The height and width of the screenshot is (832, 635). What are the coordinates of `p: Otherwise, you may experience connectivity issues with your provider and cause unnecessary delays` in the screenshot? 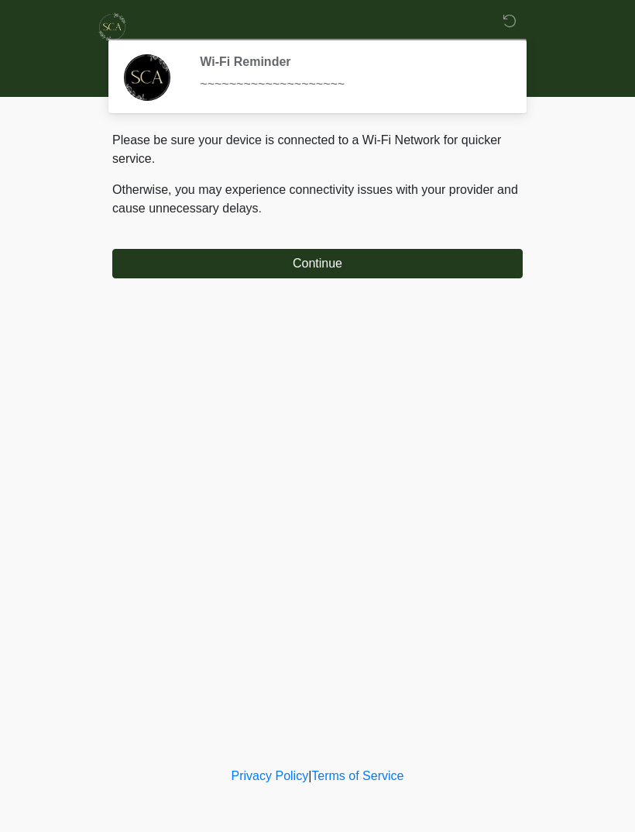 It's located at (318, 199).